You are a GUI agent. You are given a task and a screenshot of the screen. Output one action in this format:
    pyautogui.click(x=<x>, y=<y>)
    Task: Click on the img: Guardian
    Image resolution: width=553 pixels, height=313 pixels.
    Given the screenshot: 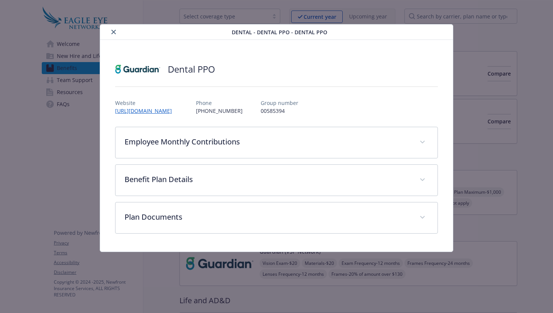 What is the action you would take?
    pyautogui.click(x=138, y=69)
    